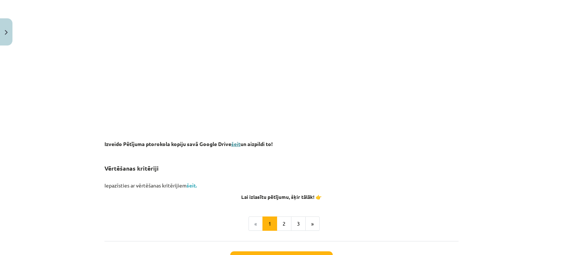 The height and width of the screenshot is (255, 563). I want to click on p: Iepazīsties ar vērtēšanas kritērijiem, so click(282, 185).